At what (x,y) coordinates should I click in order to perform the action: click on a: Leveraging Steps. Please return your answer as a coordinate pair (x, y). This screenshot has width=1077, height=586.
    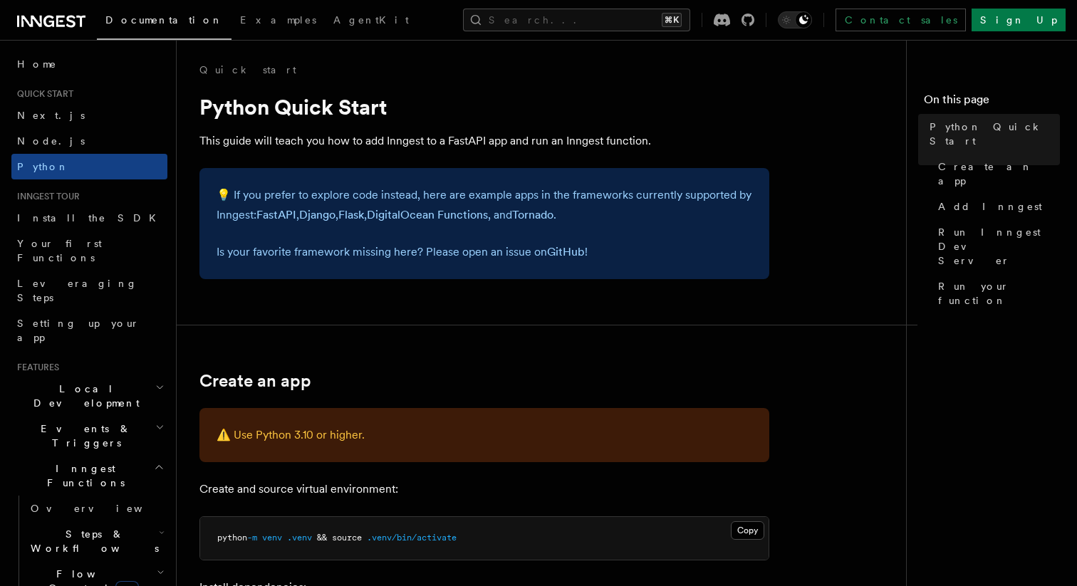
    Looking at the image, I should click on (89, 291).